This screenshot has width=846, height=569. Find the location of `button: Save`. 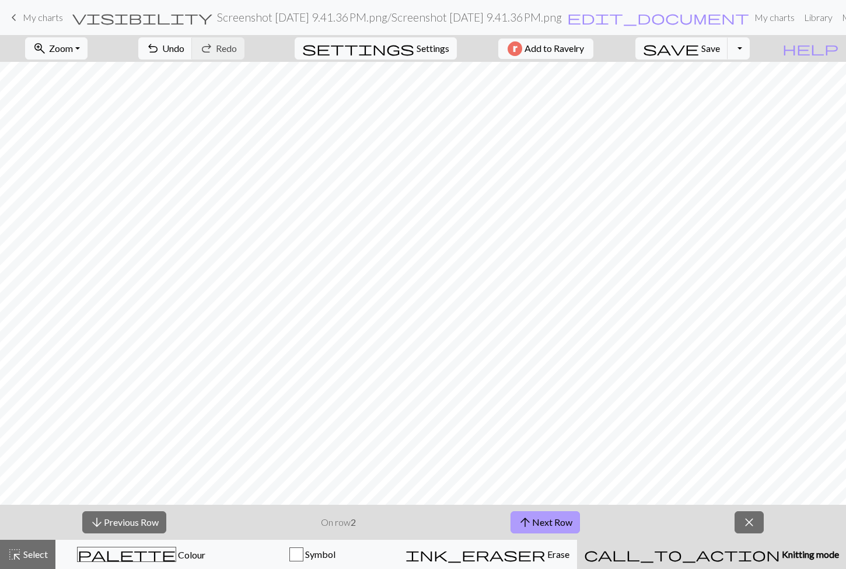

button: Save is located at coordinates (682, 48).